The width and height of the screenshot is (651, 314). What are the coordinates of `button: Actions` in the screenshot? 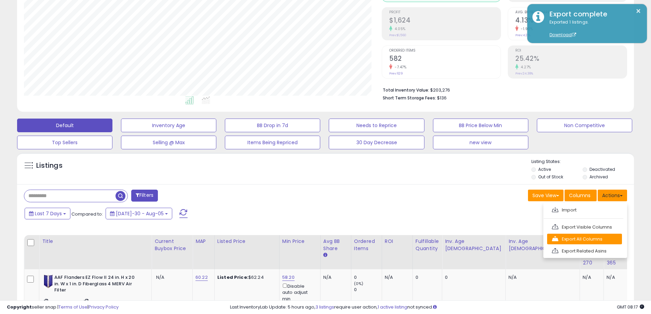 It's located at (612, 195).